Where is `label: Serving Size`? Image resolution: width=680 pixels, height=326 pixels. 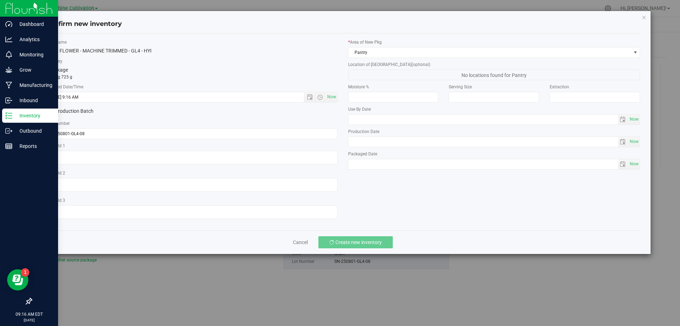 label: Serving Size is located at coordinates (494, 87).